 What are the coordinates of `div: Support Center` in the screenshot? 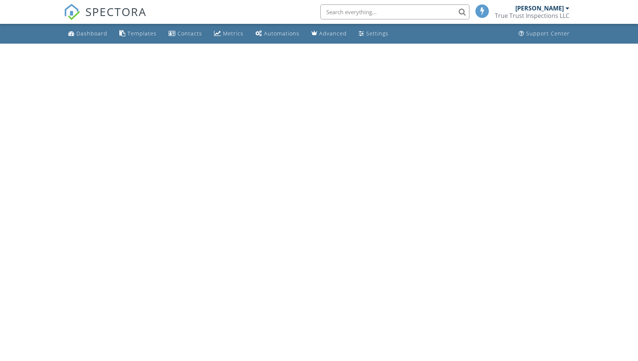 It's located at (548, 33).